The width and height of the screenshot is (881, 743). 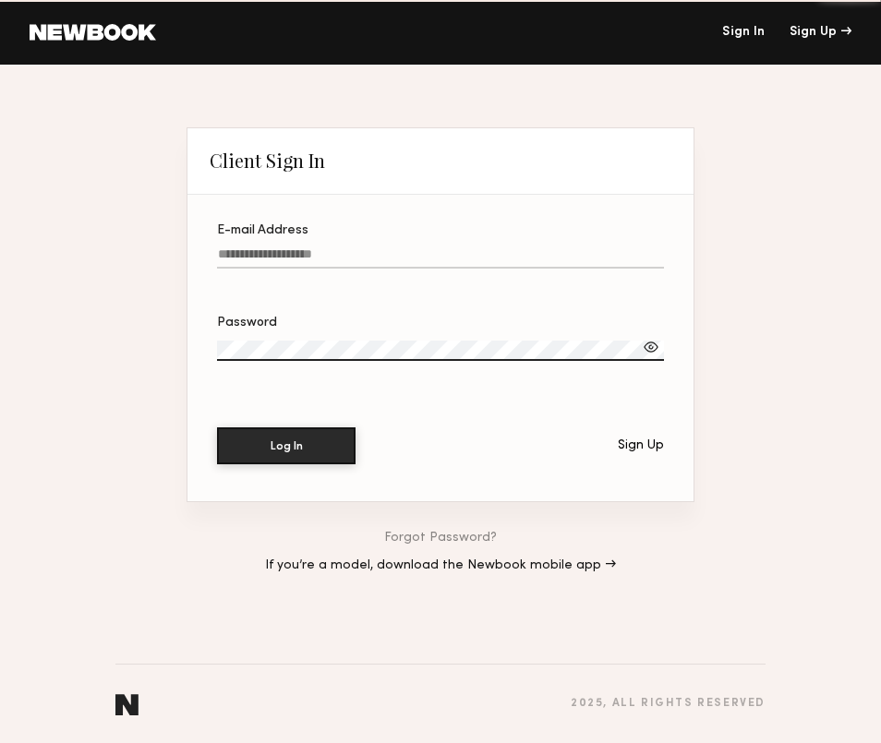 I want to click on a: Forgot Password?, so click(x=440, y=538).